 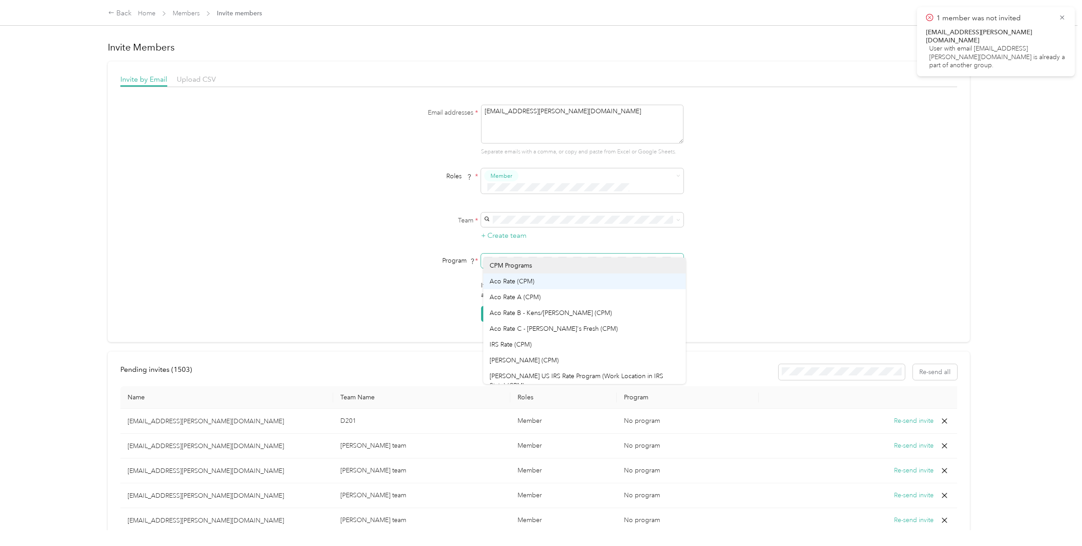 What do you see at coordinates (422, 260) in the screenshot?
I see `div: Program` at bounding box center [422, 260].